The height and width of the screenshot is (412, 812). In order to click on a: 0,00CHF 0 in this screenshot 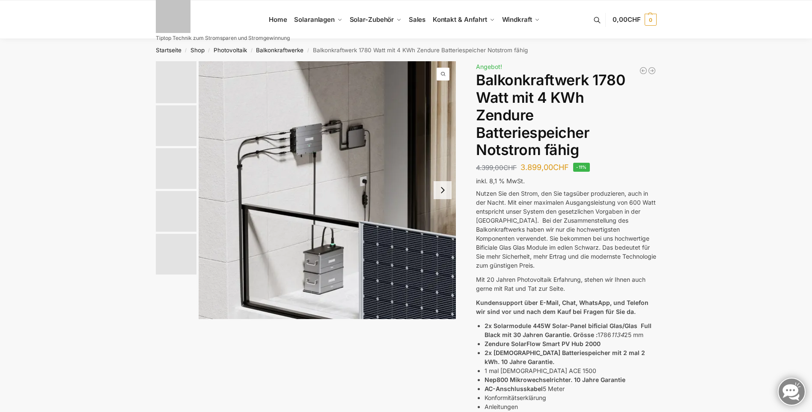, I will do `click(634, 20)`.